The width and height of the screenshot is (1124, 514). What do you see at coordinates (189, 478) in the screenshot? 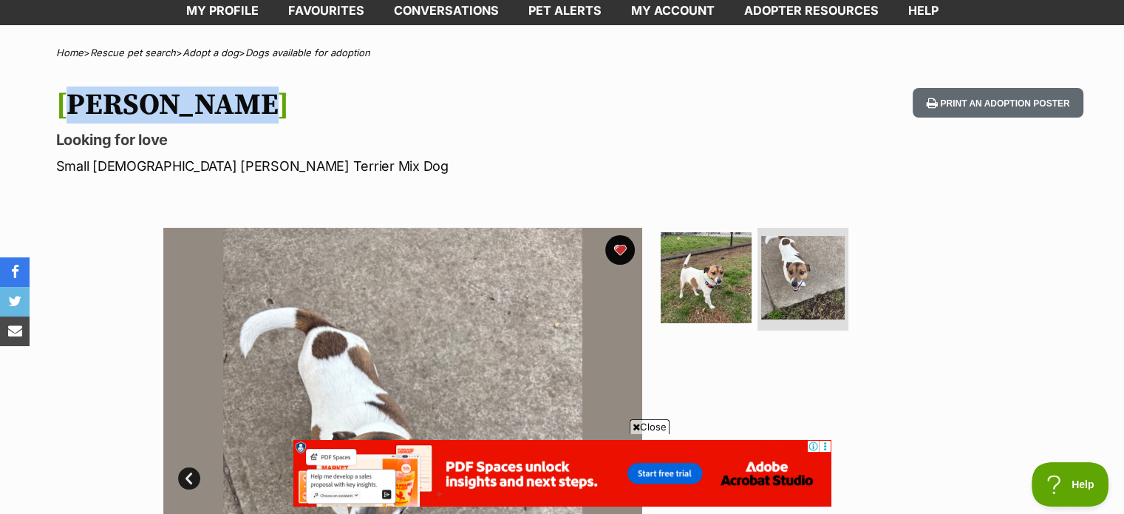
I see `a: Prev` at bounding box center [189, 478].